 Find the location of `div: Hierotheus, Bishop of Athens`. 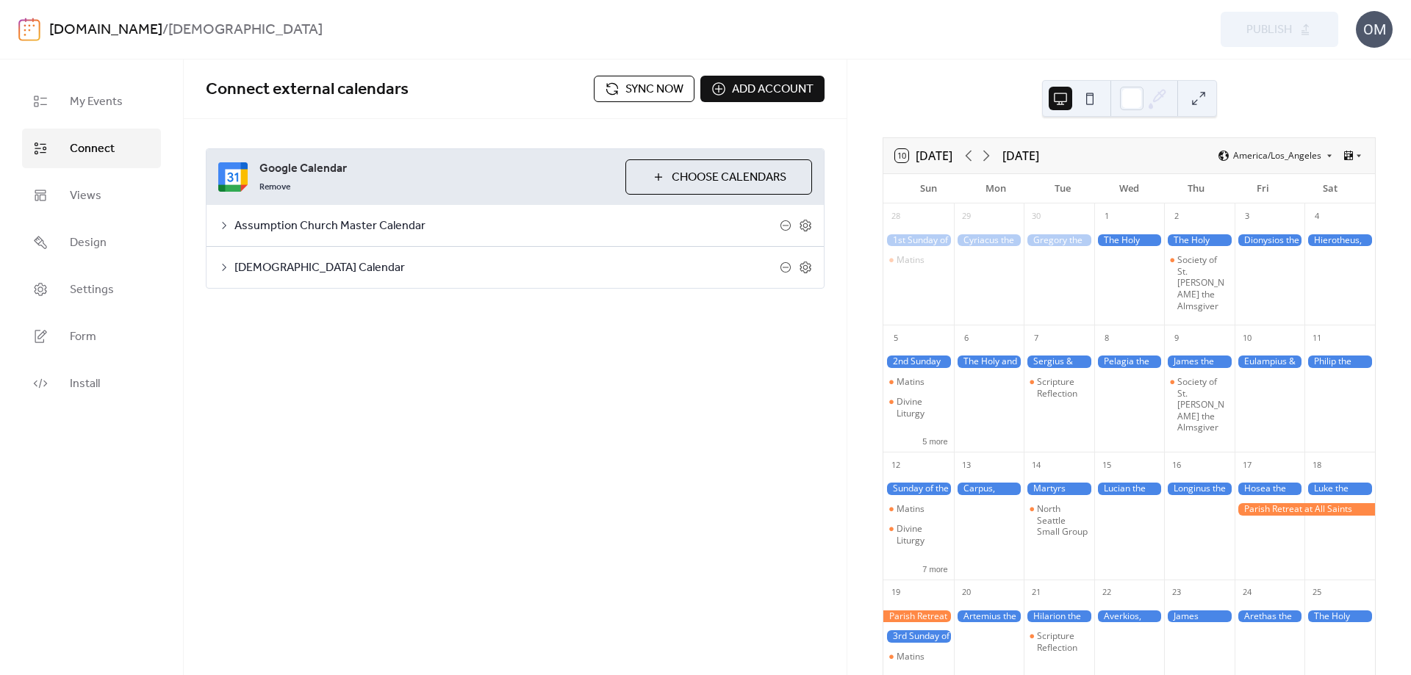

div: Hierotheus, Bishop of Athens is located at coordinates (1340, 240).